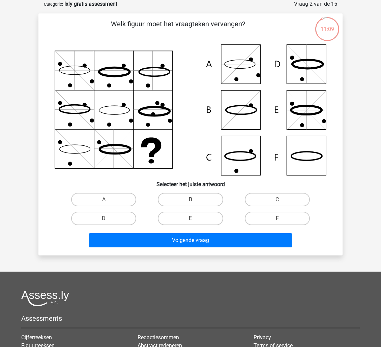 Image resolution: width=381 pixels, height=347 pixels. What do you see at coordinates (190, 182) in the screenshot?
I see `h6: Selecteer het juiste antwoord` at bounding box center [190, 182].